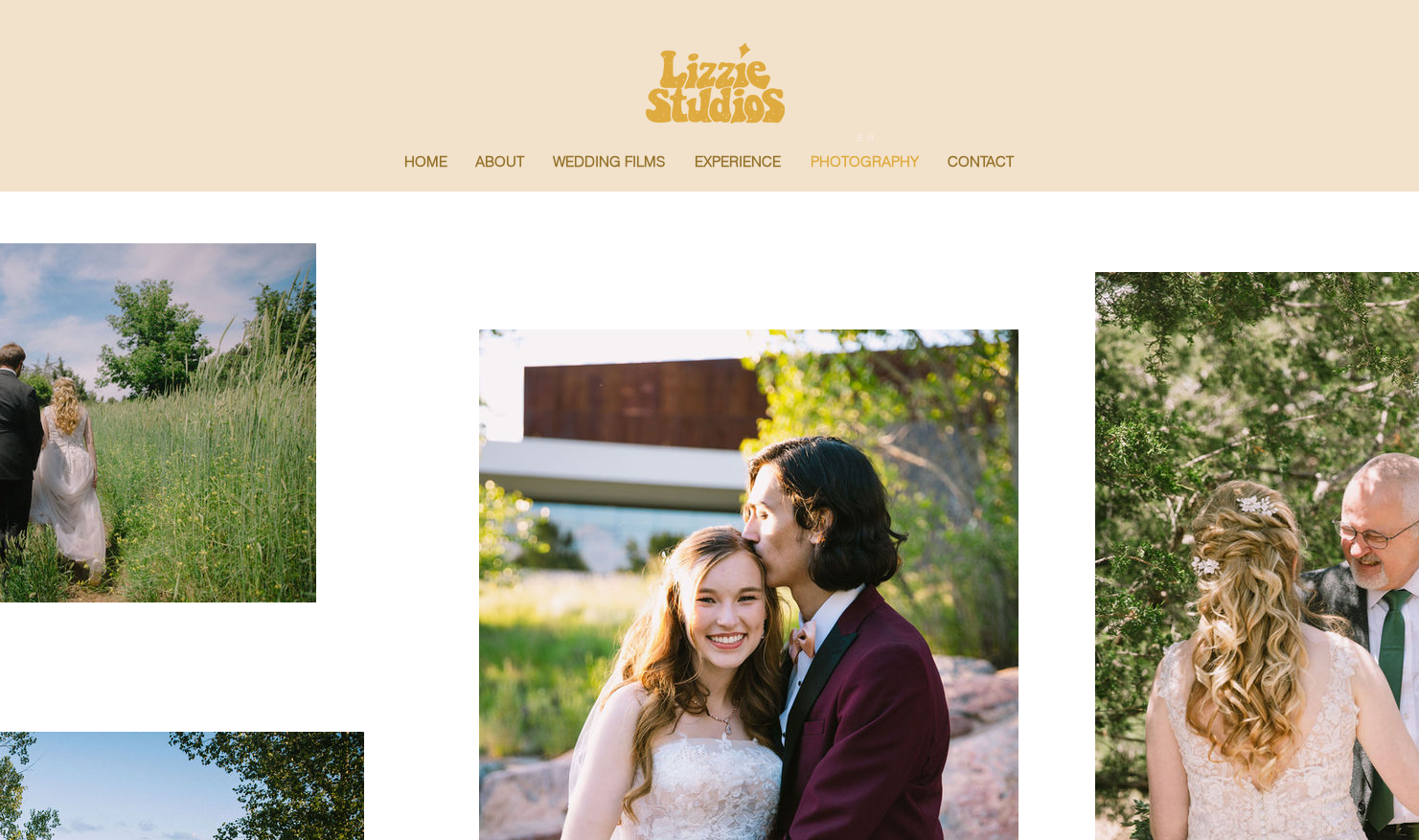  What do you see at coordinates (738, 162) in the screenshot?
I see `a: EXPERIENCE` at bounding box center [738, 162].